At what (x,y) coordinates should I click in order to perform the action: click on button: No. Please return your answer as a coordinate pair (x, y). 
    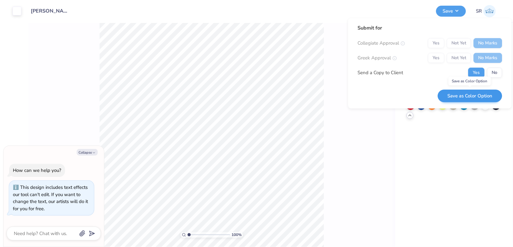
    Looking at the image, I should click on (495, 73).